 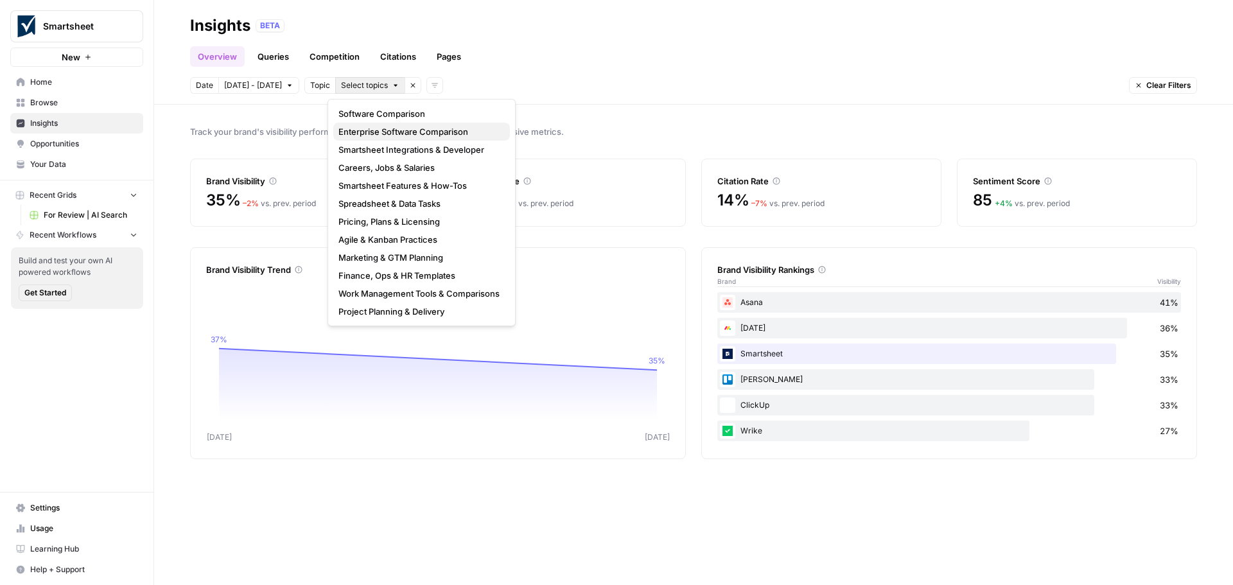 What do you see at coordinates (728, 405) in the screenshot?
I see `img: e49ksheoddnm0r4mphetc37pii0m` at bounding box center [728, 405].